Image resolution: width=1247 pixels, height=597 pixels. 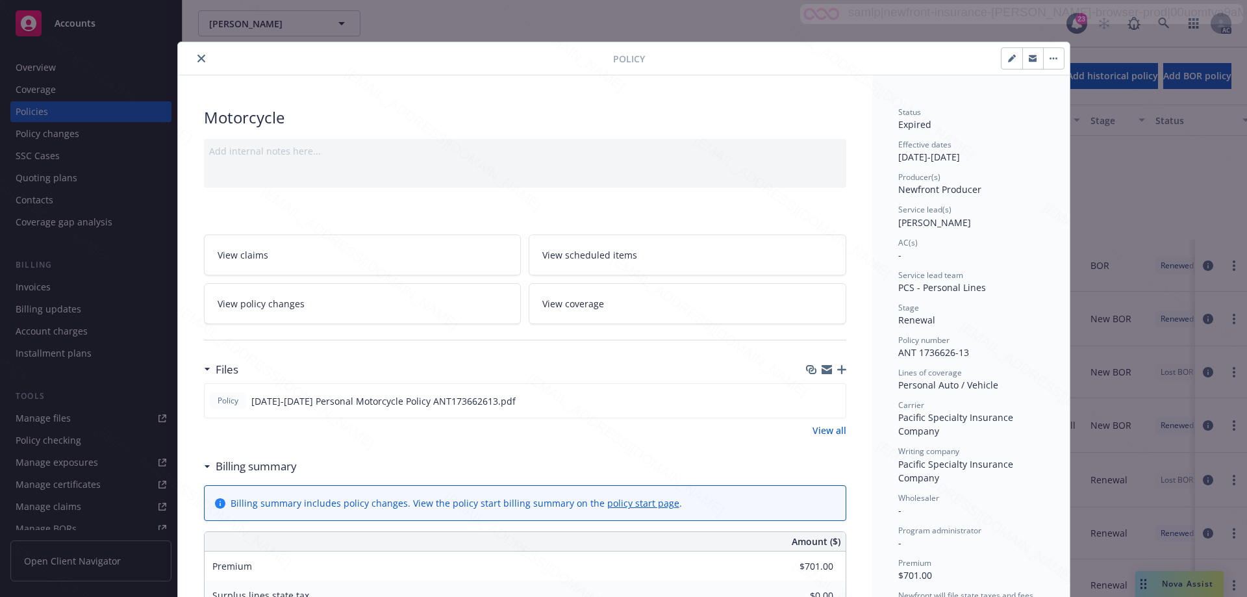 I want to click on span: Policy number, so click(x=924, y=340).